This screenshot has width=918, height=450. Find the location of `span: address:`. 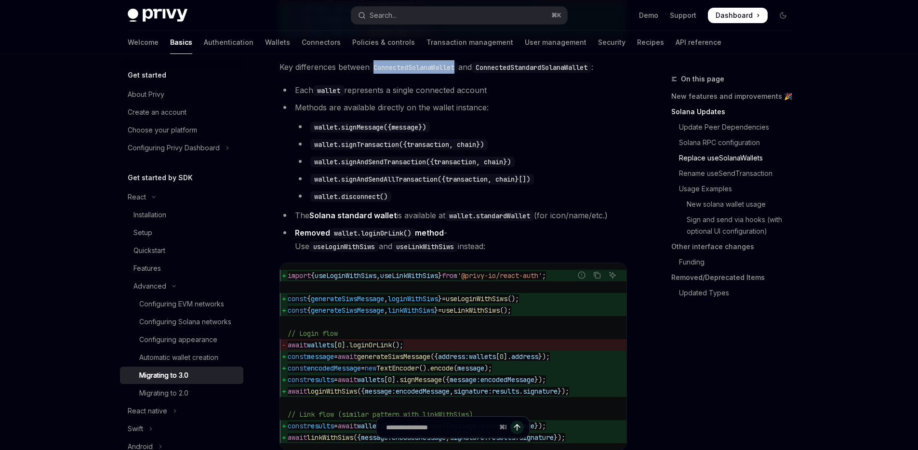

span: address: is located at coordinates (453, 357).